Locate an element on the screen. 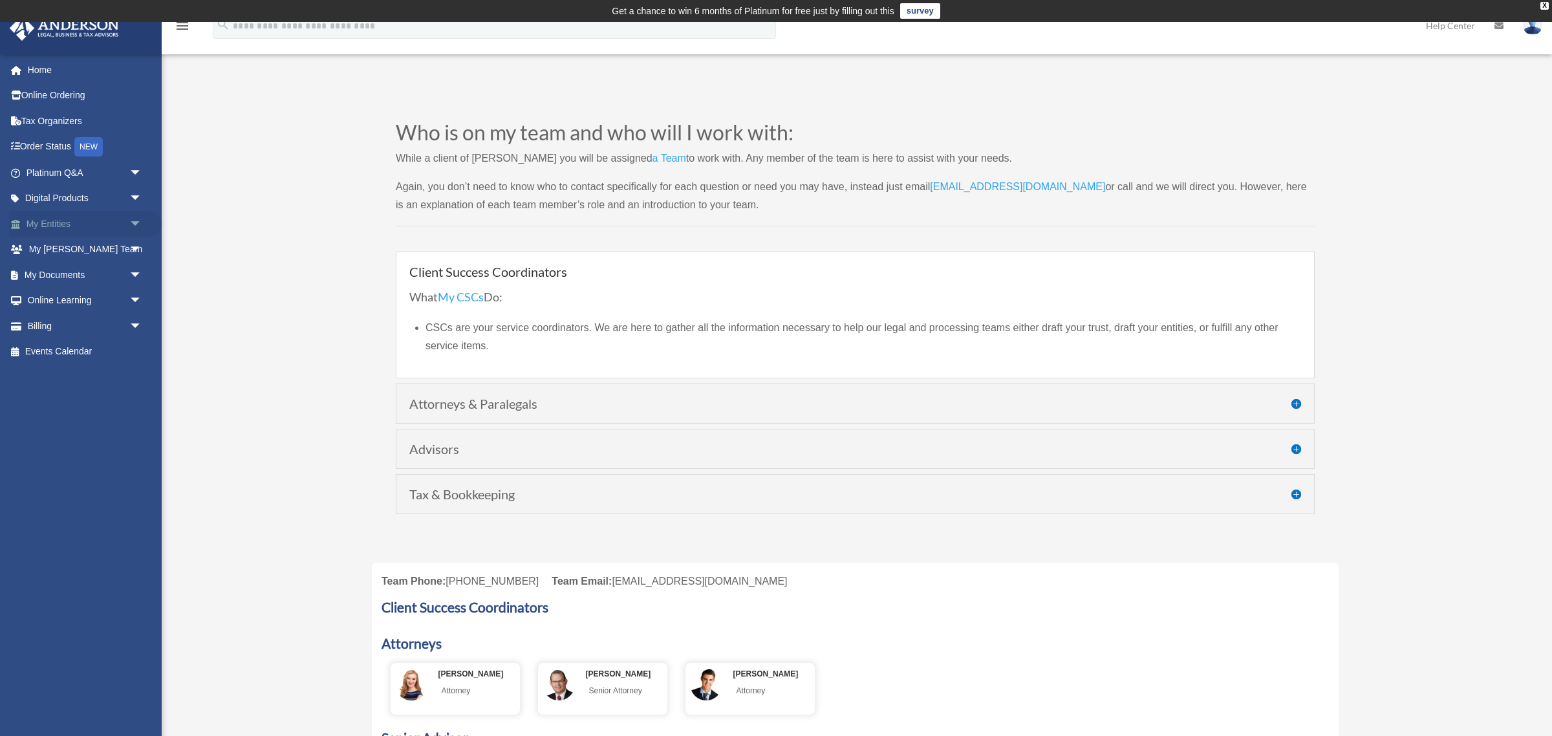 The height and width of the screenshot is (736, 1552). h4: Attorneys & Paralegals is located at coordinates (855, 403).